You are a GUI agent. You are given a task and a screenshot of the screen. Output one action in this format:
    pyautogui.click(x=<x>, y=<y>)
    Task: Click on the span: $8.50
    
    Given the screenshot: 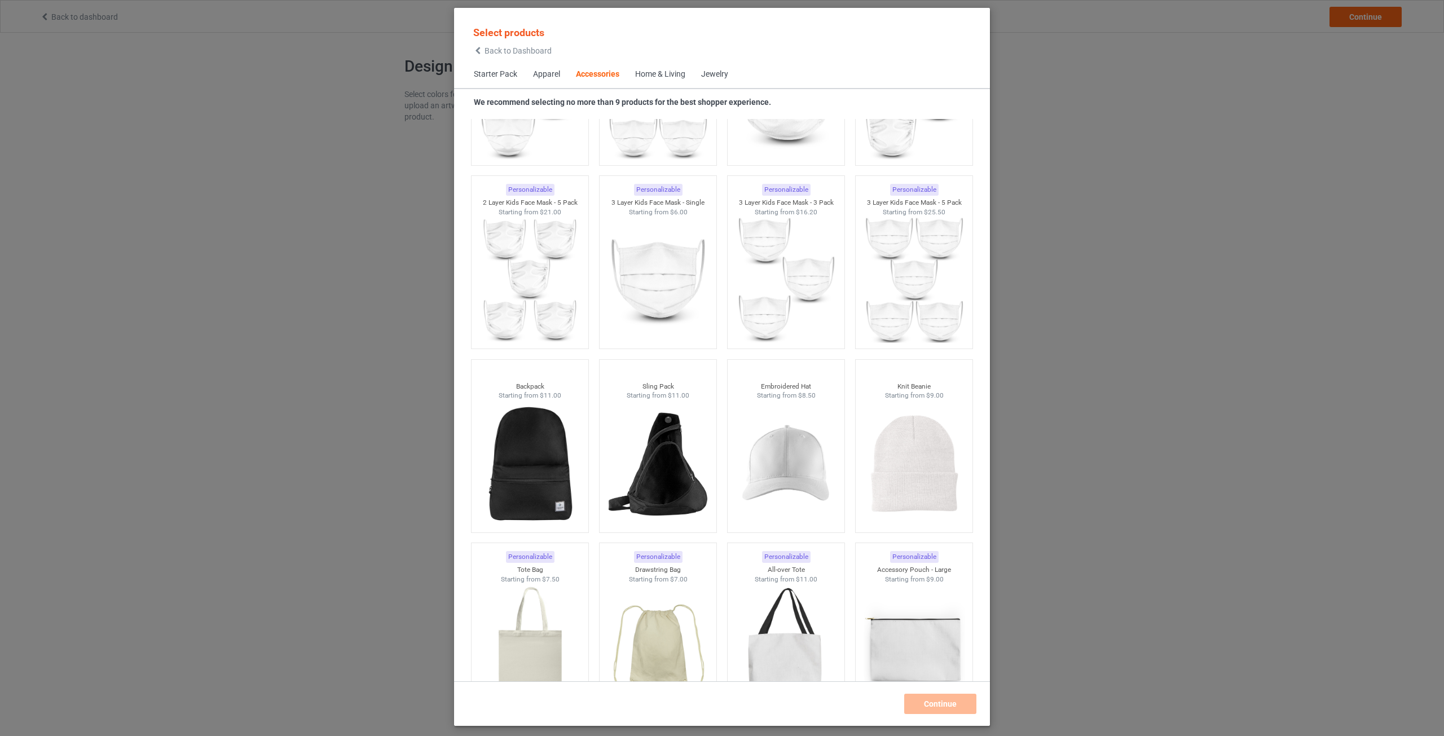 What is the action you would take?
    pyautogui.click(x=806, y=395)
    